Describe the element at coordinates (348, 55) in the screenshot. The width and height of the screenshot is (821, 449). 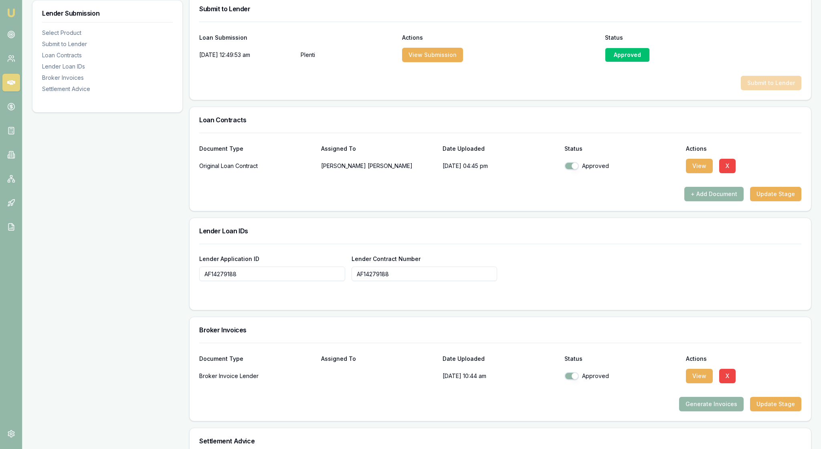
I see `p: Plenti` at that location.